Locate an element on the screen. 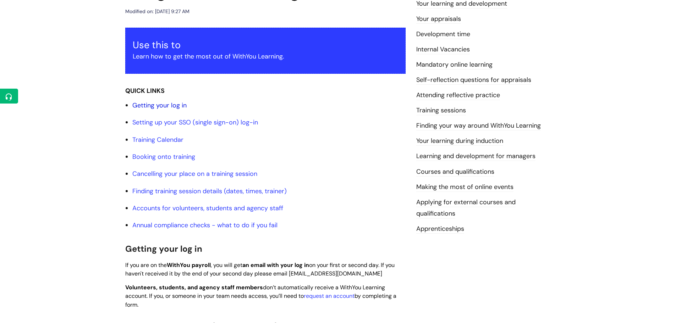 The height and width of the screenshot is (323, 676). a: Training sessions is located at coordinates (441, 111).